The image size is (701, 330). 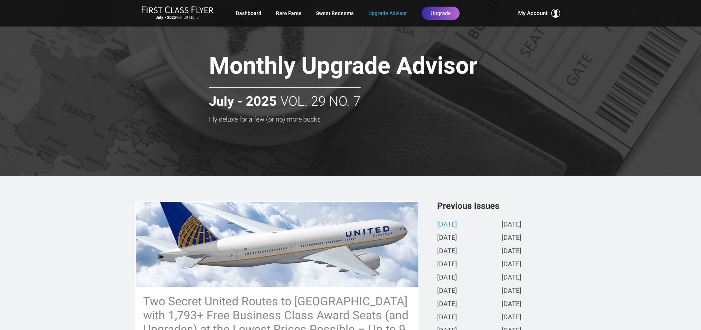 I want to click on h1: Monthly Upgrade Advisor, so click(x=369, y=67).